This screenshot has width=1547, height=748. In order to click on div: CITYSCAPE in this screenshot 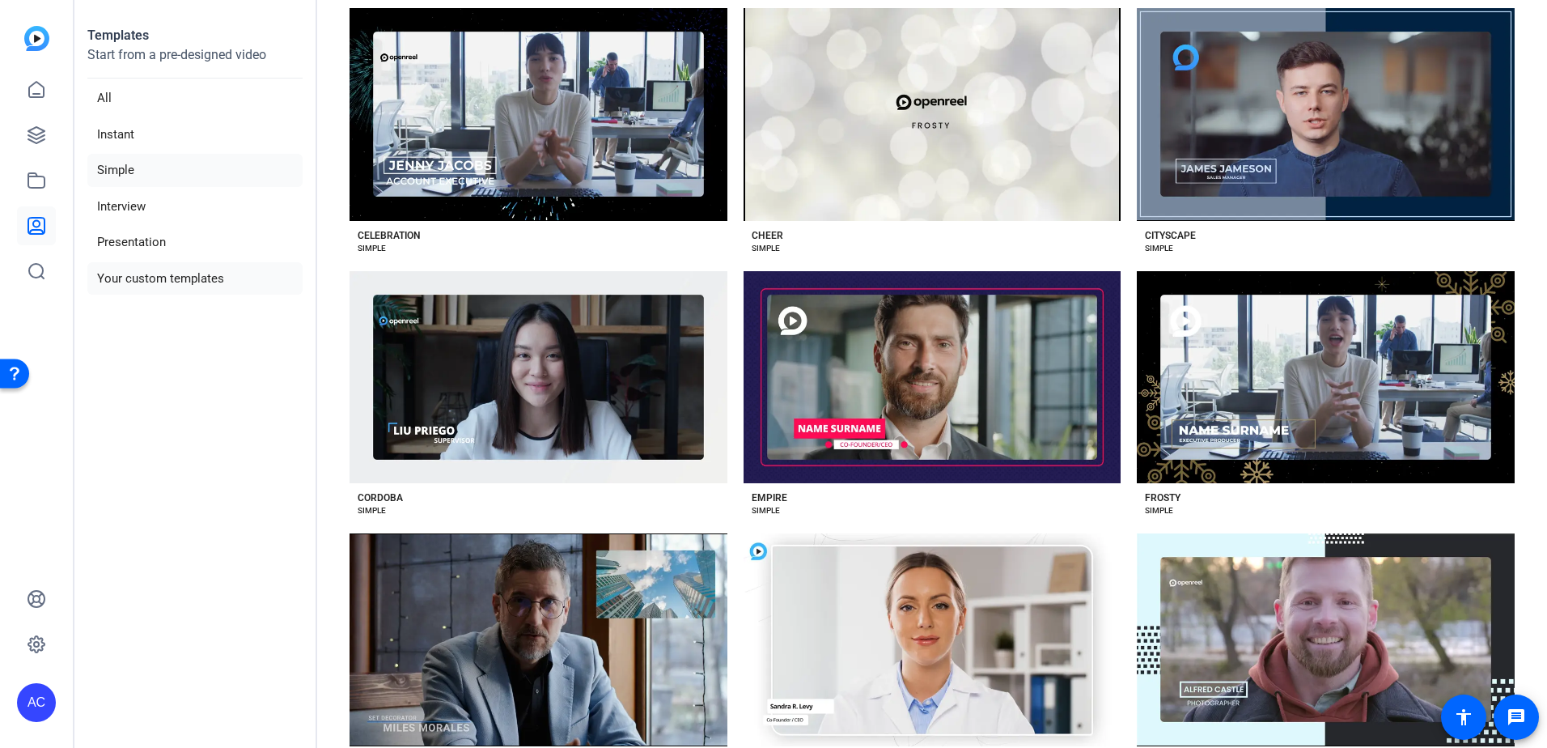, I will do `click(1170, 236)`.